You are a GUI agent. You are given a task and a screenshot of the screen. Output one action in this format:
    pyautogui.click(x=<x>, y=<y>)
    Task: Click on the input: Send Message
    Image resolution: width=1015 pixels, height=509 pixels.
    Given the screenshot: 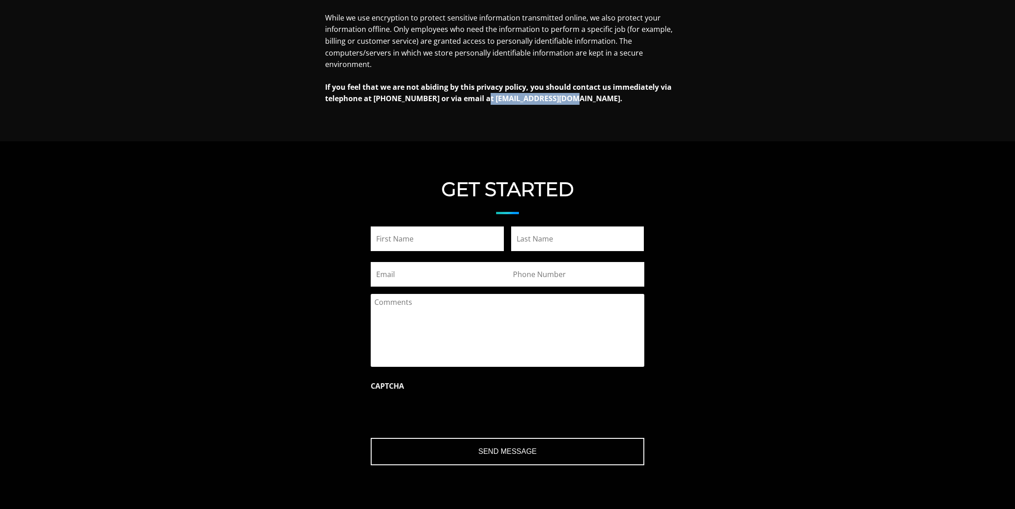 What is the action you would take?
    pyautogui.click(x=507, y=452)
    